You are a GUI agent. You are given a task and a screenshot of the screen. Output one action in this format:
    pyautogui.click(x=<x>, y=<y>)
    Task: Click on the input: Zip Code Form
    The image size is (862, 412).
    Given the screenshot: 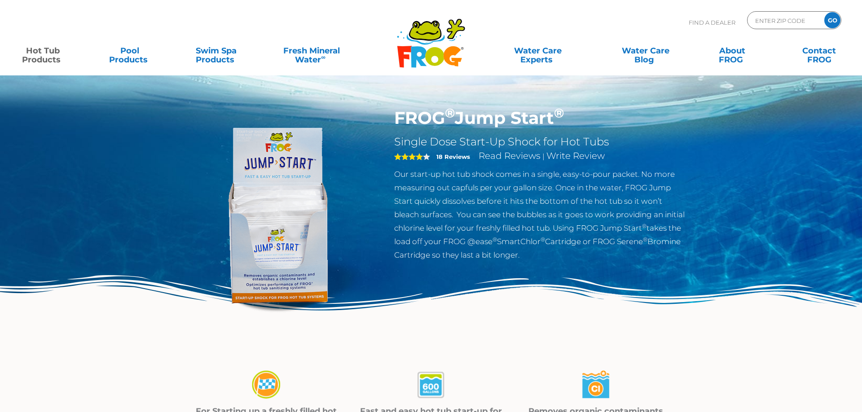 What is the action you would take?
    pyautogui.click(x=784, y=20)
    